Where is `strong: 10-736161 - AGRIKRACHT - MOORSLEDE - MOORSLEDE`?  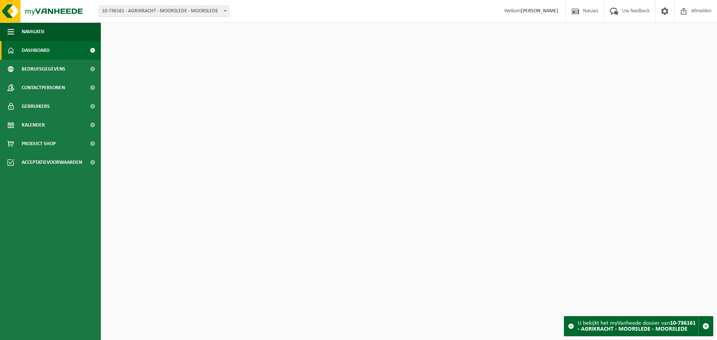
strong: 10-736161 - AGRIKRACHT - MOORSLEDE - MOORSLEDE is located at coordinates (636, 326).